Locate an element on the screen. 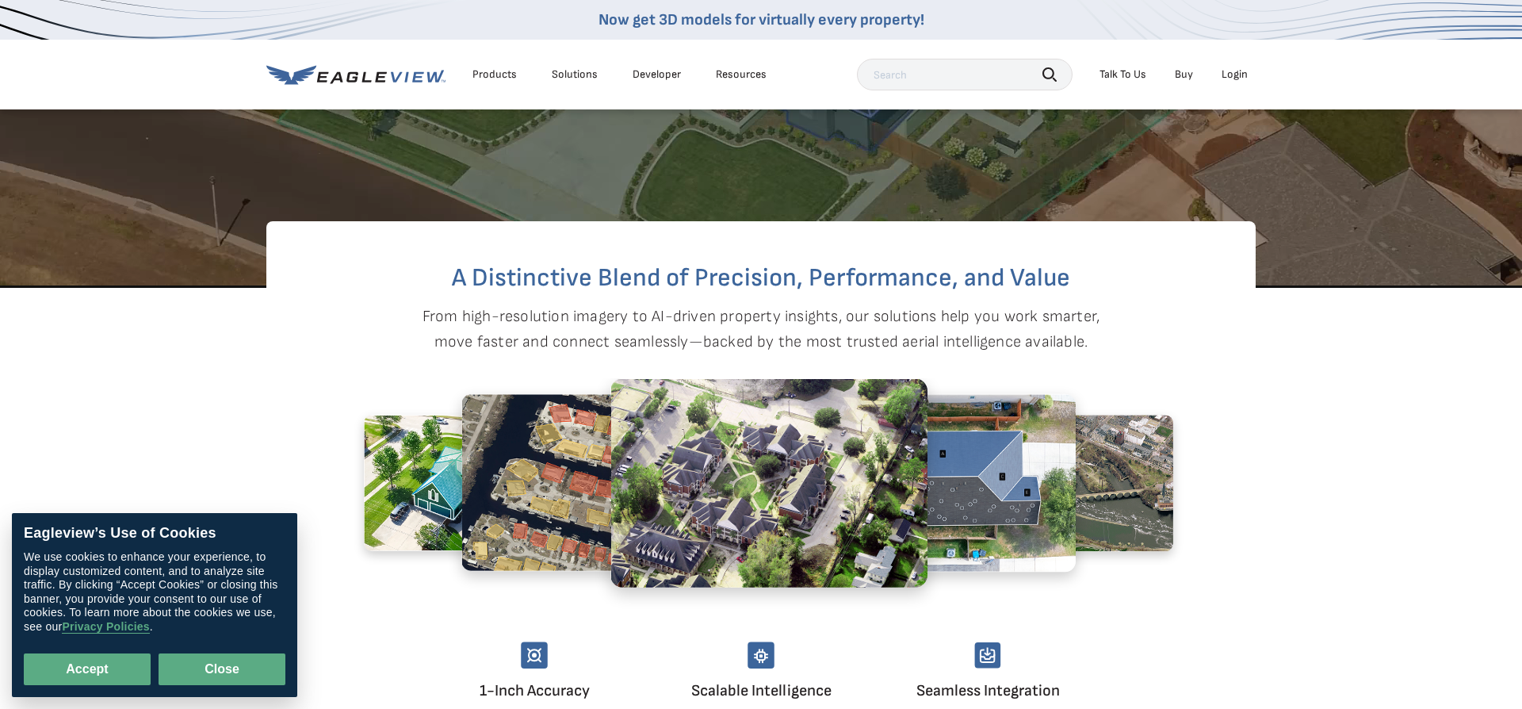  a: Privacy Policies is located at coordinates (105, 626).